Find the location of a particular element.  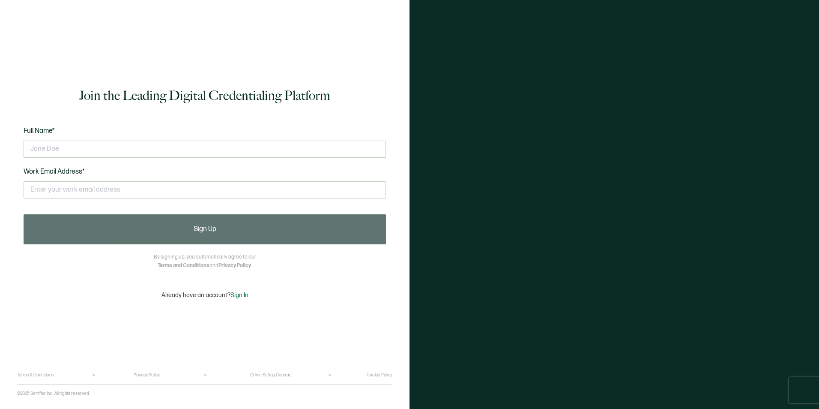

span: Sign Up is located at coordinates (205, 229).